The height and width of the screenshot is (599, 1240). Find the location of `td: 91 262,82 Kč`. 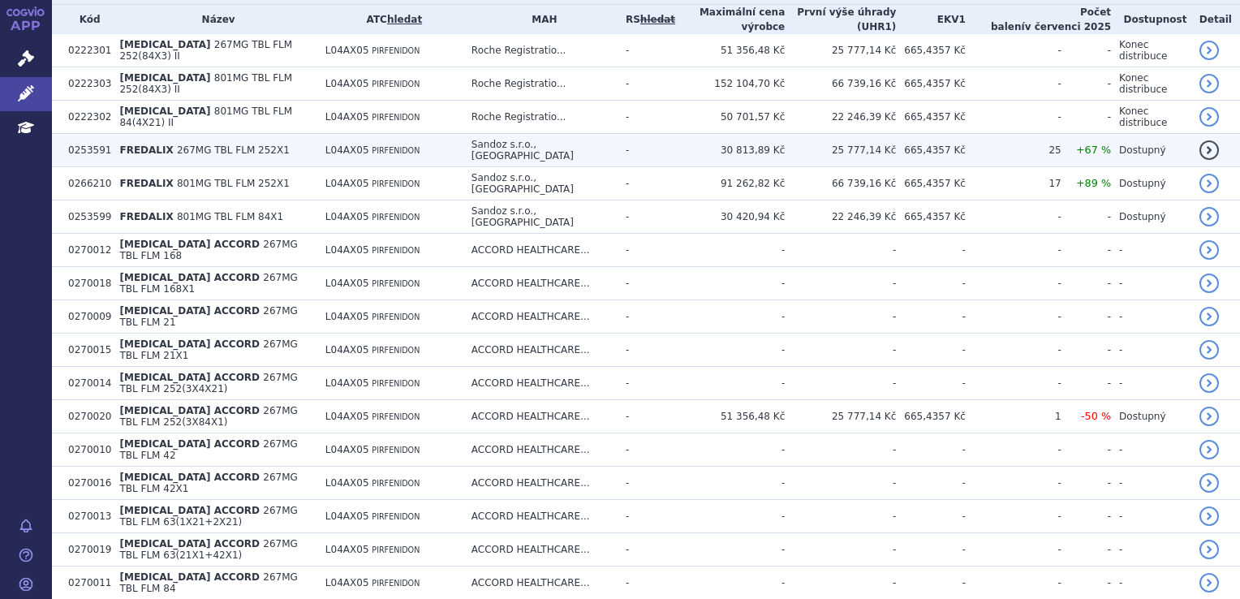

td: 91 262,82 Kč is located at coordinates (729, 183).